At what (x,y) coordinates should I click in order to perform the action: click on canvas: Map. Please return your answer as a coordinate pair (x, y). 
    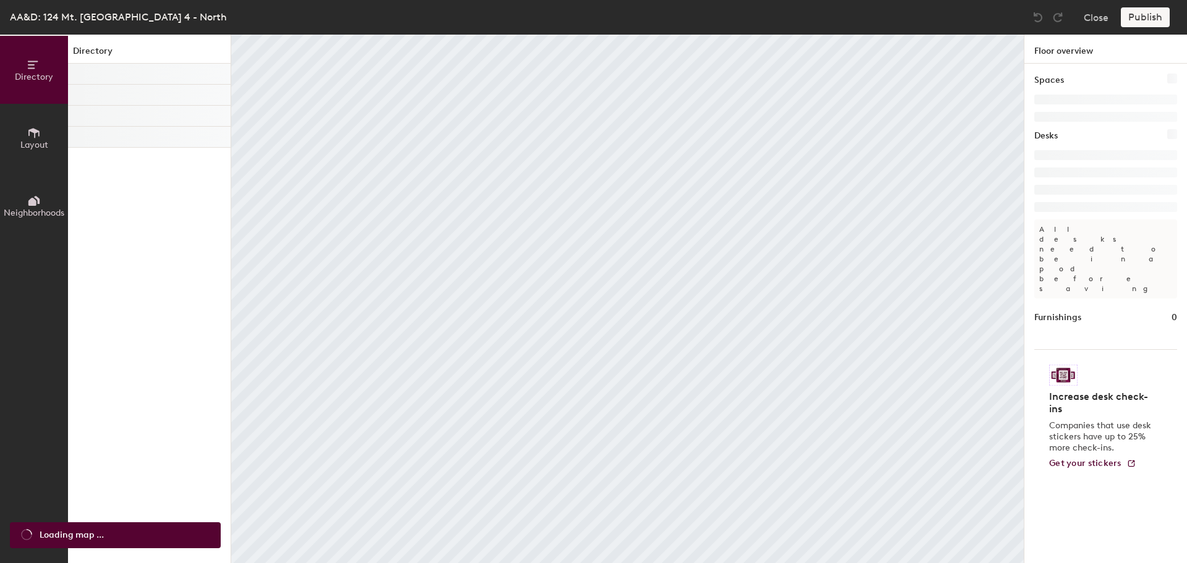
    Looking at the image, I should click on (627, 299).